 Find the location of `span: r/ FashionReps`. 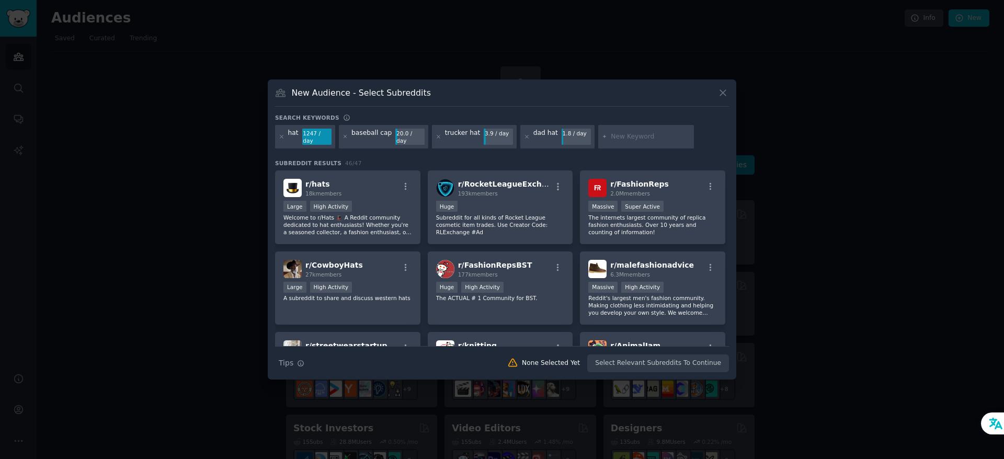

span: r/ FashionReps is located at coordinates (640, 184).